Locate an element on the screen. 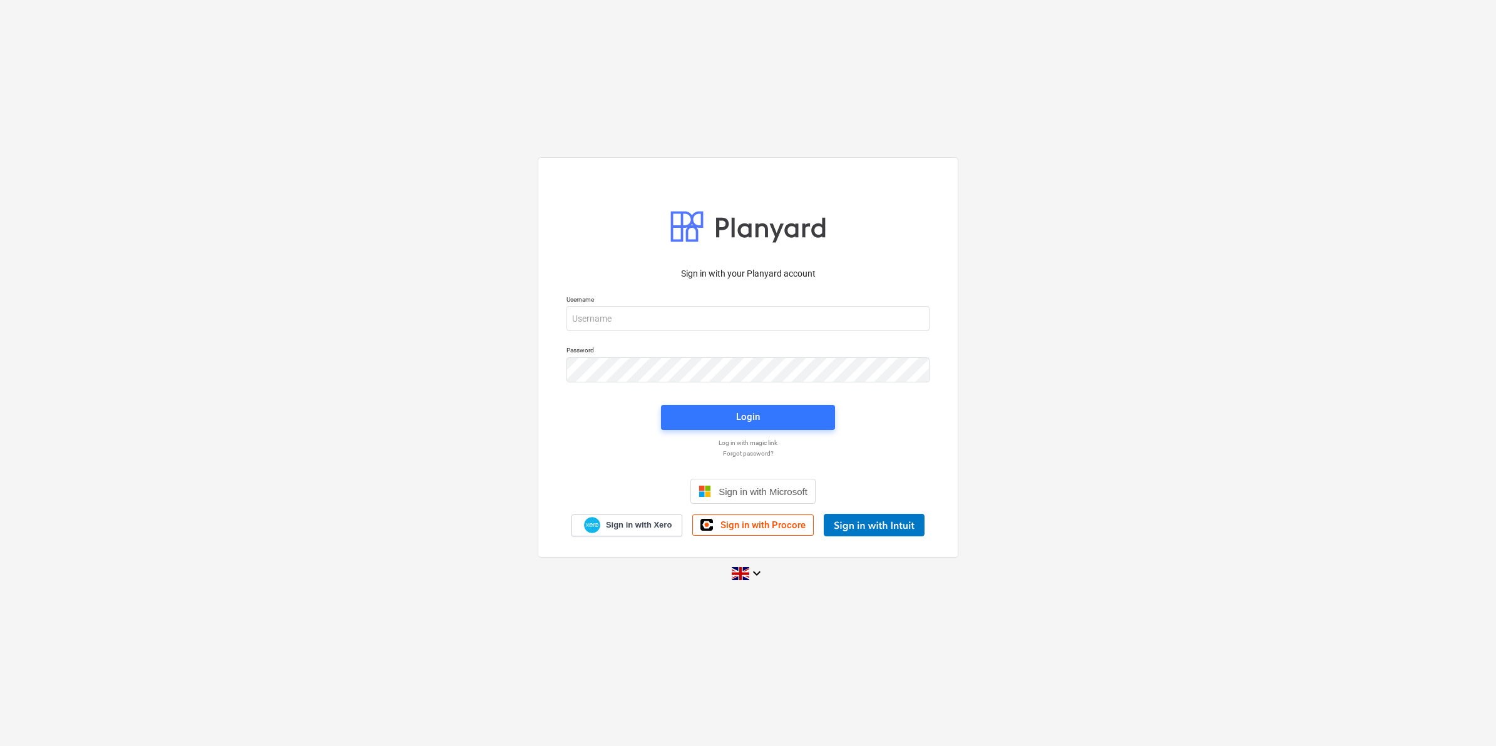 This screenshot has width=1496, height=746. p: Forgot password? is located at coordinates (748, 453).